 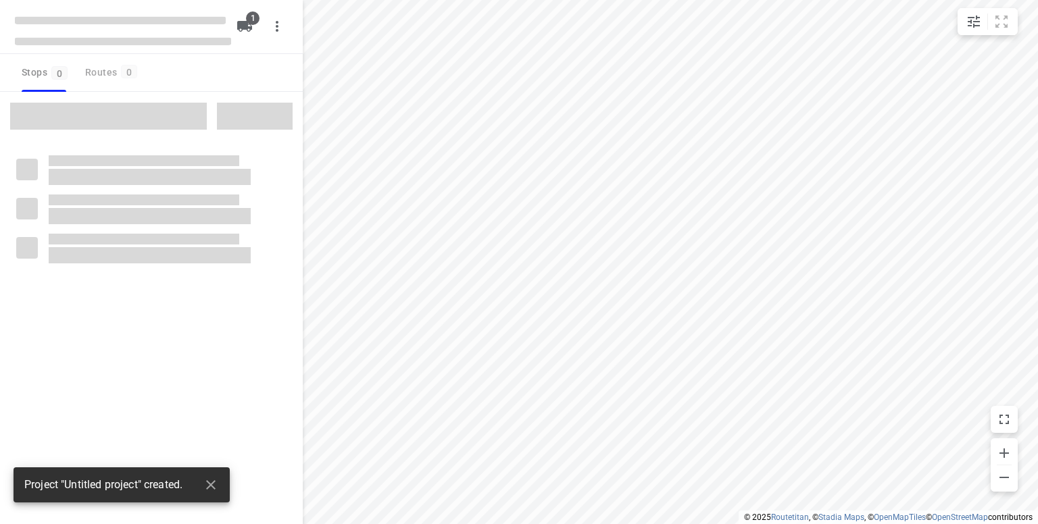 I want to click on div: small contained button group, so click(x=987, y=22).